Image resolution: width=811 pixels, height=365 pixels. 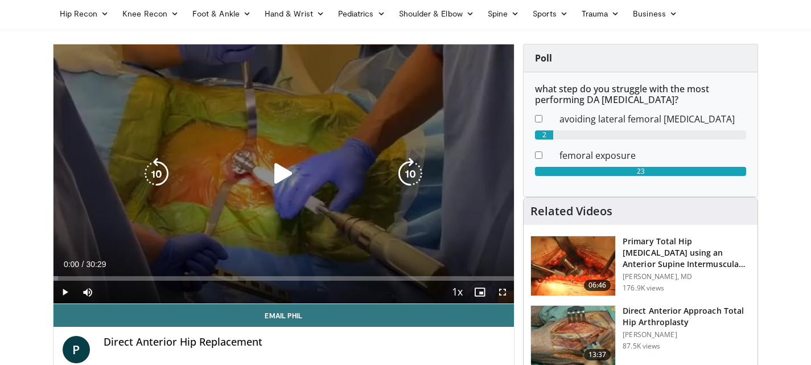 What do you see at coordinates (88, 292) in the screenshot?
I see `button: Mute` at bounding box center [88, 292].